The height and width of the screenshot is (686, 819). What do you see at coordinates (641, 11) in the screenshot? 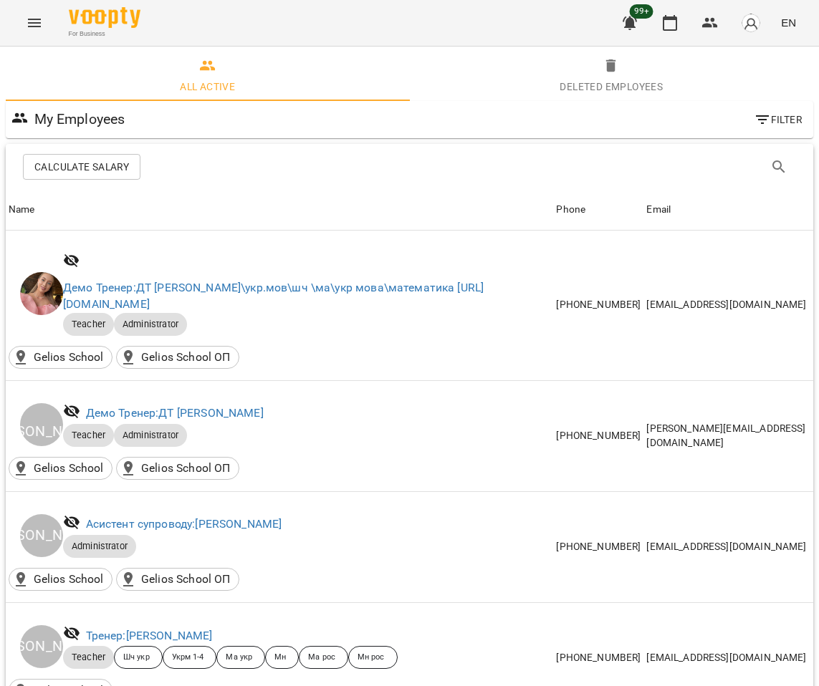
I see `span: 99+` at bounding box center [641, 11].